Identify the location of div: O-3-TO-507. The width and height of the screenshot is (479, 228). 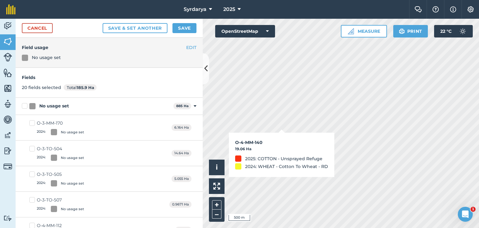
(60, 200).